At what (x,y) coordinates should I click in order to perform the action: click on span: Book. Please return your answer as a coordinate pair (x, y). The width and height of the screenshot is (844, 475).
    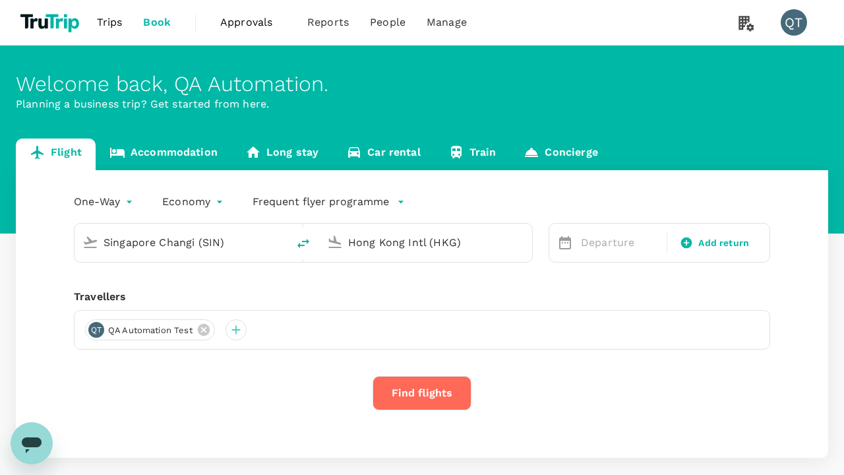
    Looking at the image, I should click on (157, 22).